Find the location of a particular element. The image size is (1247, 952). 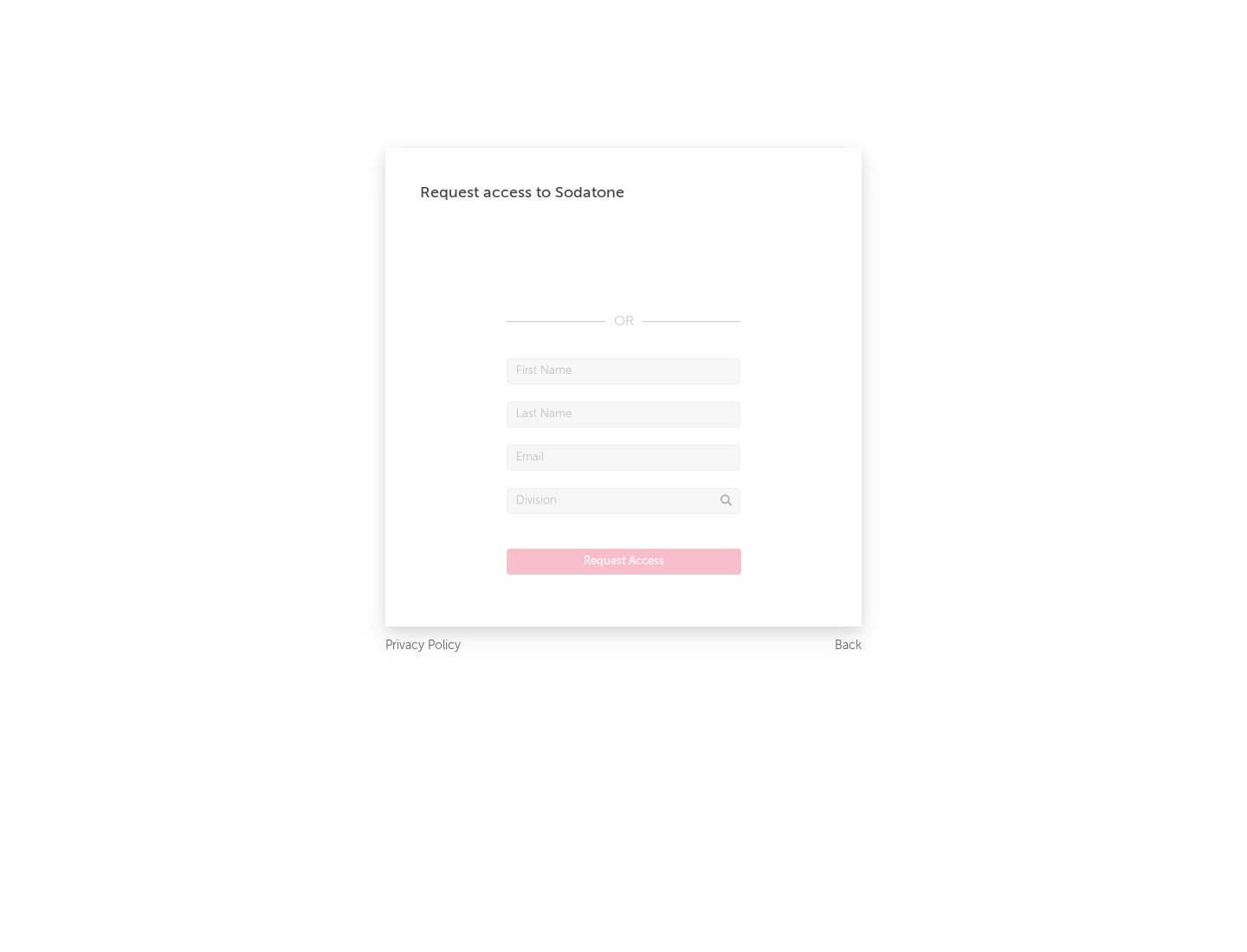

input: Email is located at coordinates (624, 458).